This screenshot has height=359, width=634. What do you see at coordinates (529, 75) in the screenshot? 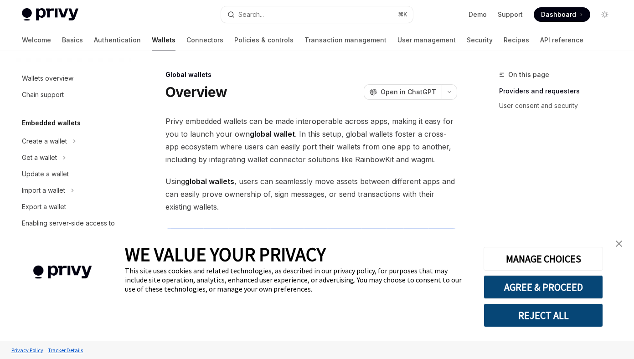
I see `span: On this page` at bounding box center [529, 75].